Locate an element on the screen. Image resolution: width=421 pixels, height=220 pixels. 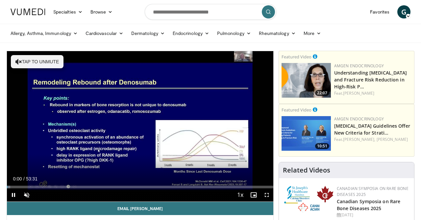
a: 22:07 is located at coordinates (307, 80).